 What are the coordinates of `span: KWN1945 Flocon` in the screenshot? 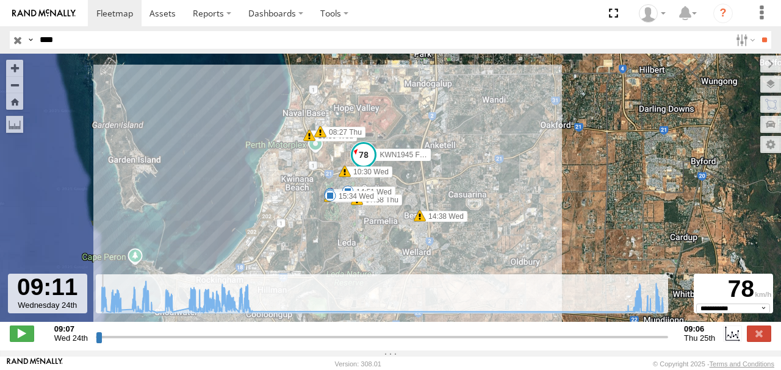 It's located at (408, 154).